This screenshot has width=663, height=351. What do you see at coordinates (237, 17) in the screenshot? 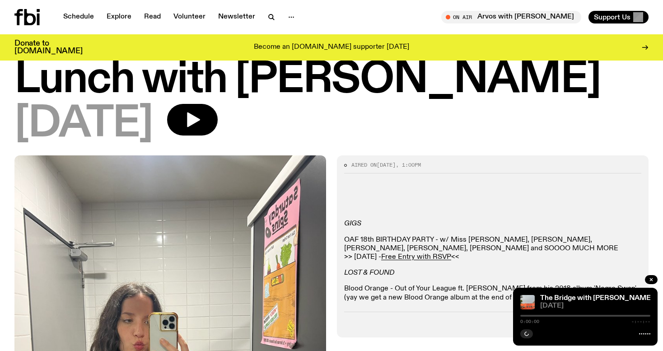
I see `a: Newsletter` at bounding box center [237, 17].